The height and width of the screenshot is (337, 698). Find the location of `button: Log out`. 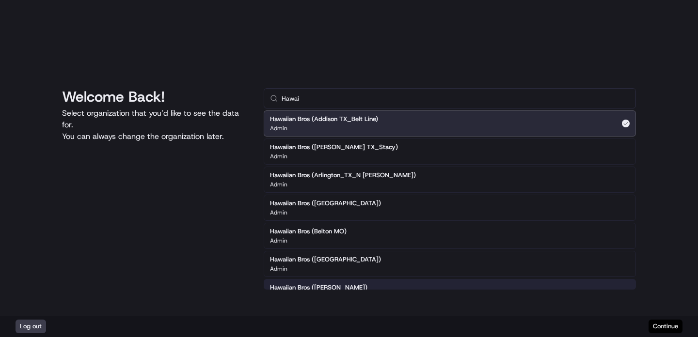

button: Log out is located at coordinates (31, 327).